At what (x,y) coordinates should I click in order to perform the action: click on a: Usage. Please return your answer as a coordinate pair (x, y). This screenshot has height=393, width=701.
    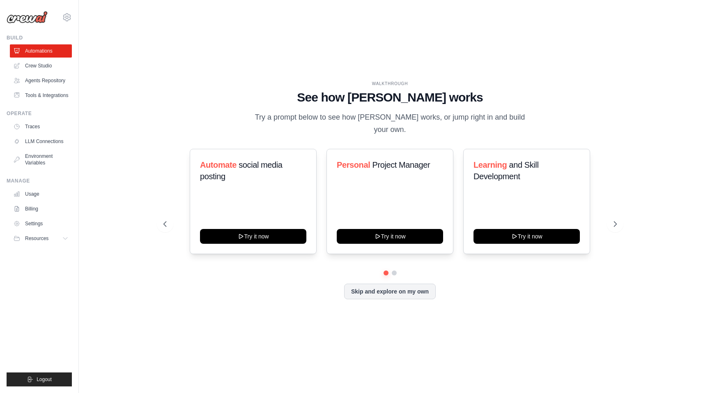
    Looking at the image, I should click on (41, 194).